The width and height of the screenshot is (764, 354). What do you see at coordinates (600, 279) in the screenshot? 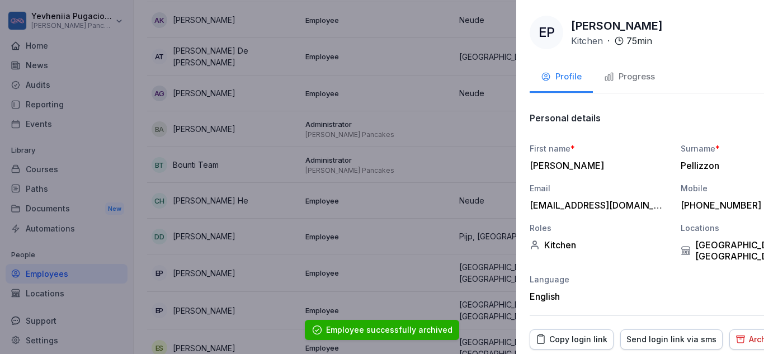
I see `div: Language` at bounding box center [600, 279].